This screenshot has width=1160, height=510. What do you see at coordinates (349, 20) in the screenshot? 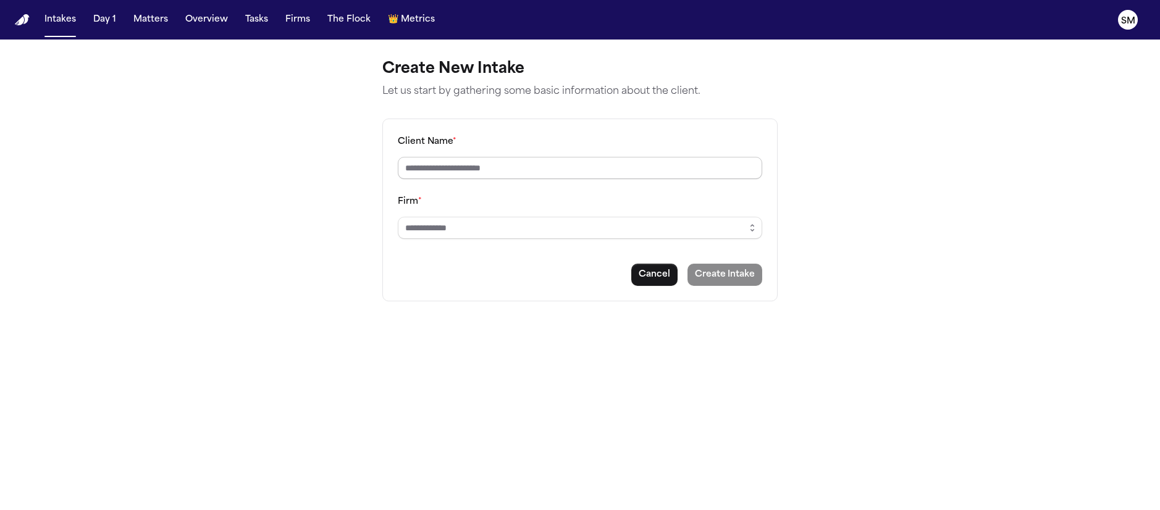
I see `a: The Flock` at bounding box center [349, 20].